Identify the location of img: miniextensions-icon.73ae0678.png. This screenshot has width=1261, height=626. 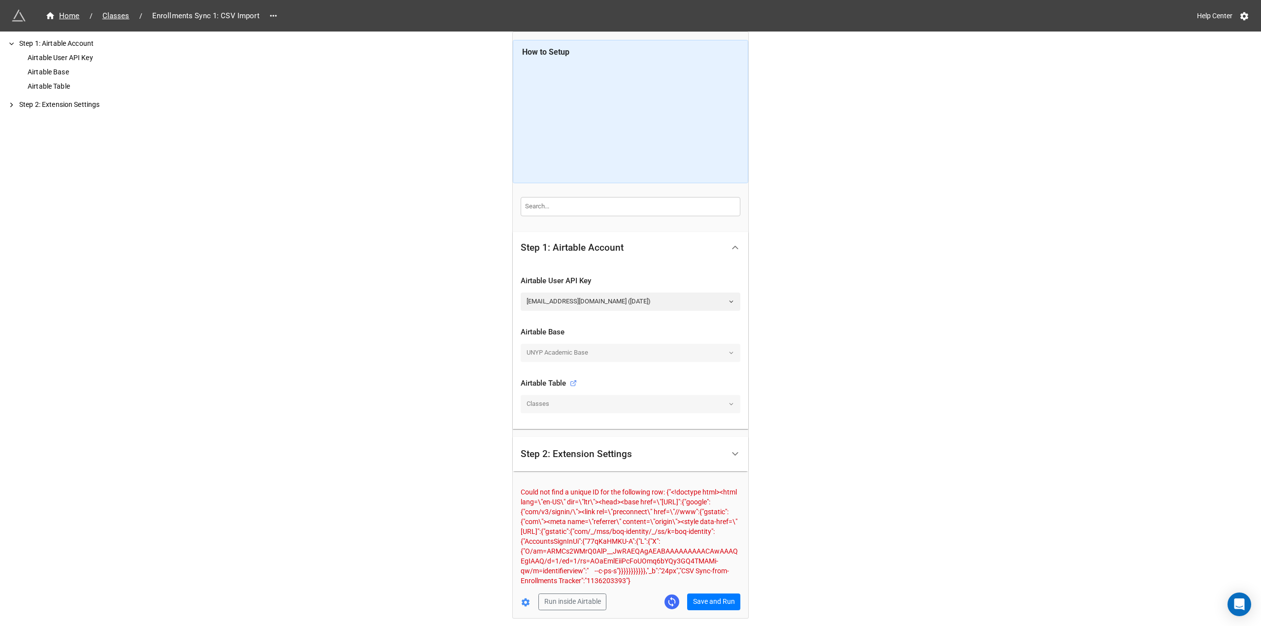
(19, 16).